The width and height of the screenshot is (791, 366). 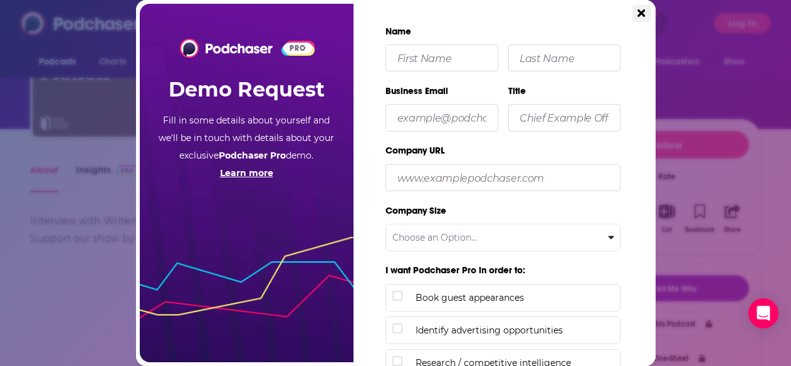 What do you see at coordinates (246, 147) in the screenshot?
I see `p: Fill in some details about yourself and we'll be in touch with details about your exclusive demo.` at bounding box center [246, 147].